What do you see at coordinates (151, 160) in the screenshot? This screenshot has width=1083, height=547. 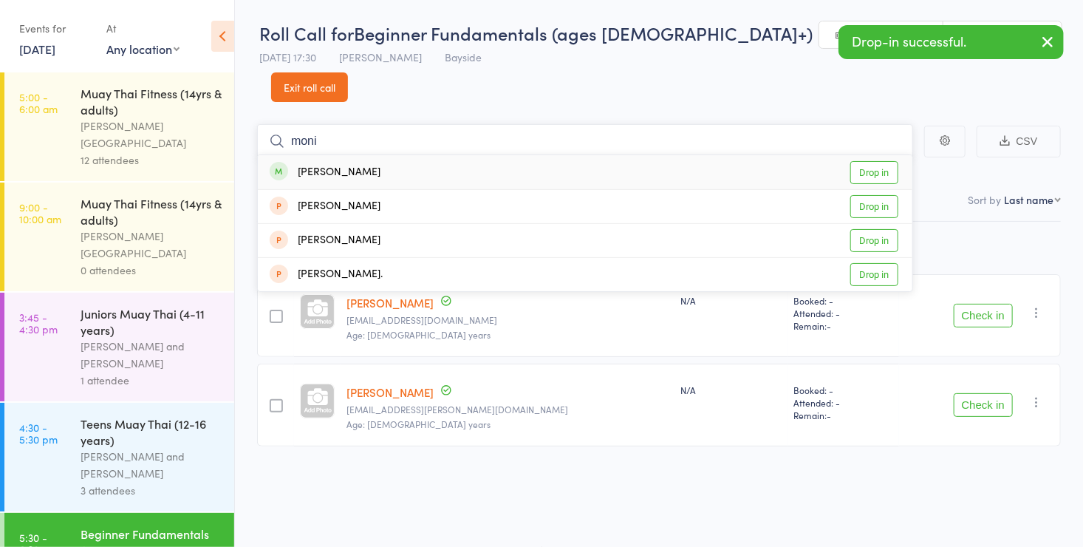 I see `div: 12 attendees` at bounding box center [151, 160].